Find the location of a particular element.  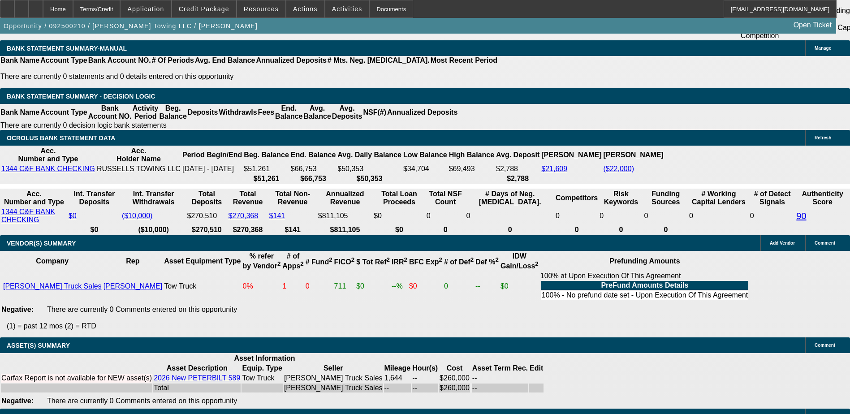

th: Low Balance is located at coordinates (425, 155).